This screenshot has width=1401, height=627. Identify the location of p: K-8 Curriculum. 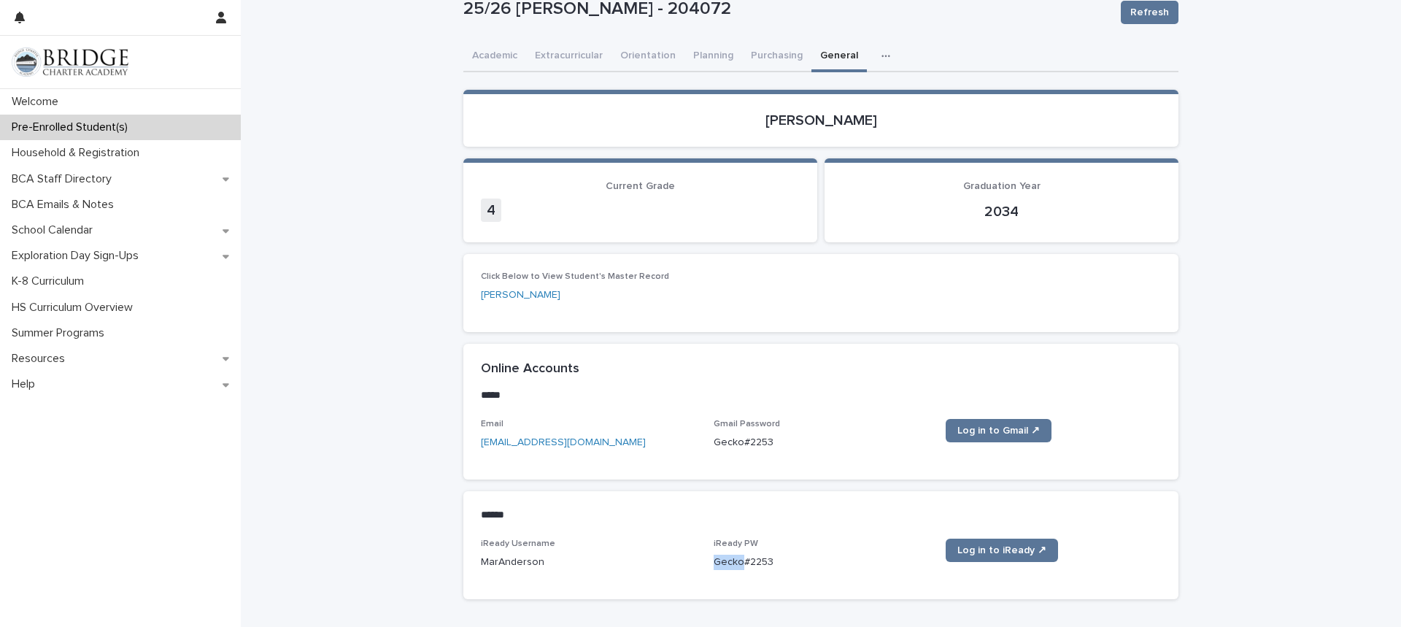
(50, 281).